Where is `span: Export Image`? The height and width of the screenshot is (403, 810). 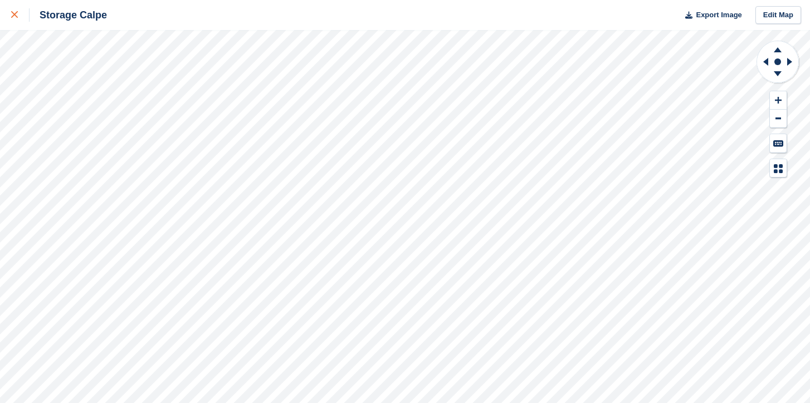 span: Export Image is located at coordinates (719, 15).